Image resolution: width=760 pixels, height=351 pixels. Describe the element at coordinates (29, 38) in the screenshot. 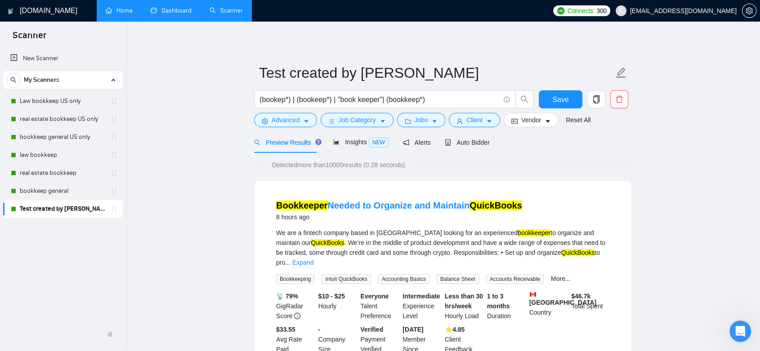

I see `span: Scanner` at that location.